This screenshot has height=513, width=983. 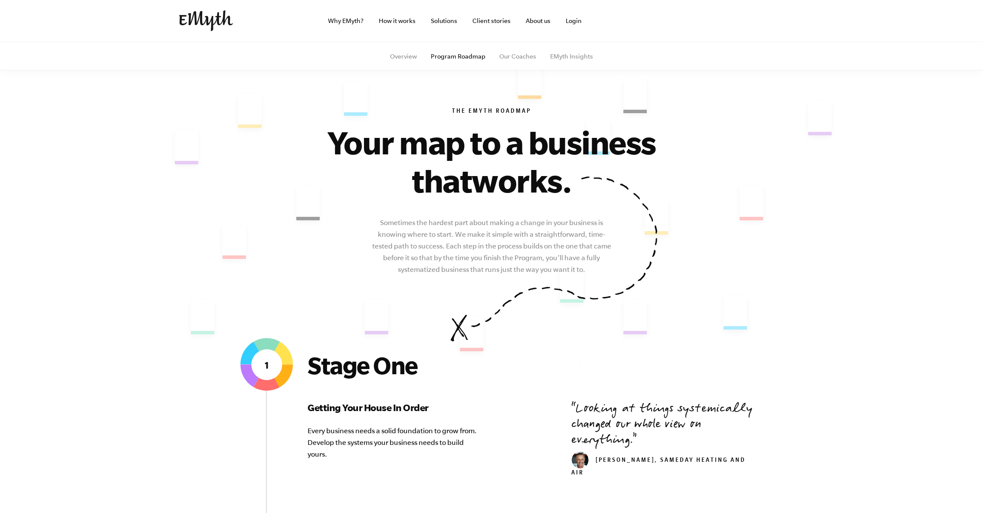 What do you see at coordinates (571, 56) in the screenshot?
I see `a: EMyth Insights` at bounding box center [571, 56].